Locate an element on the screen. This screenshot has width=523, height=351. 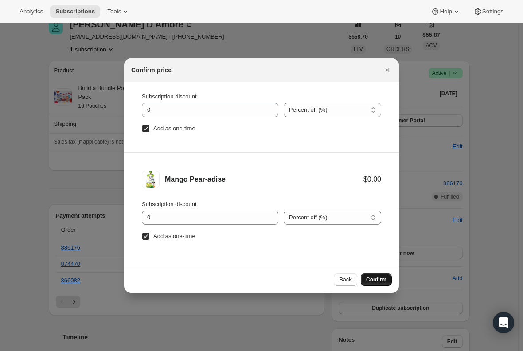
button: Confirm is located at coordinates (376, 280).